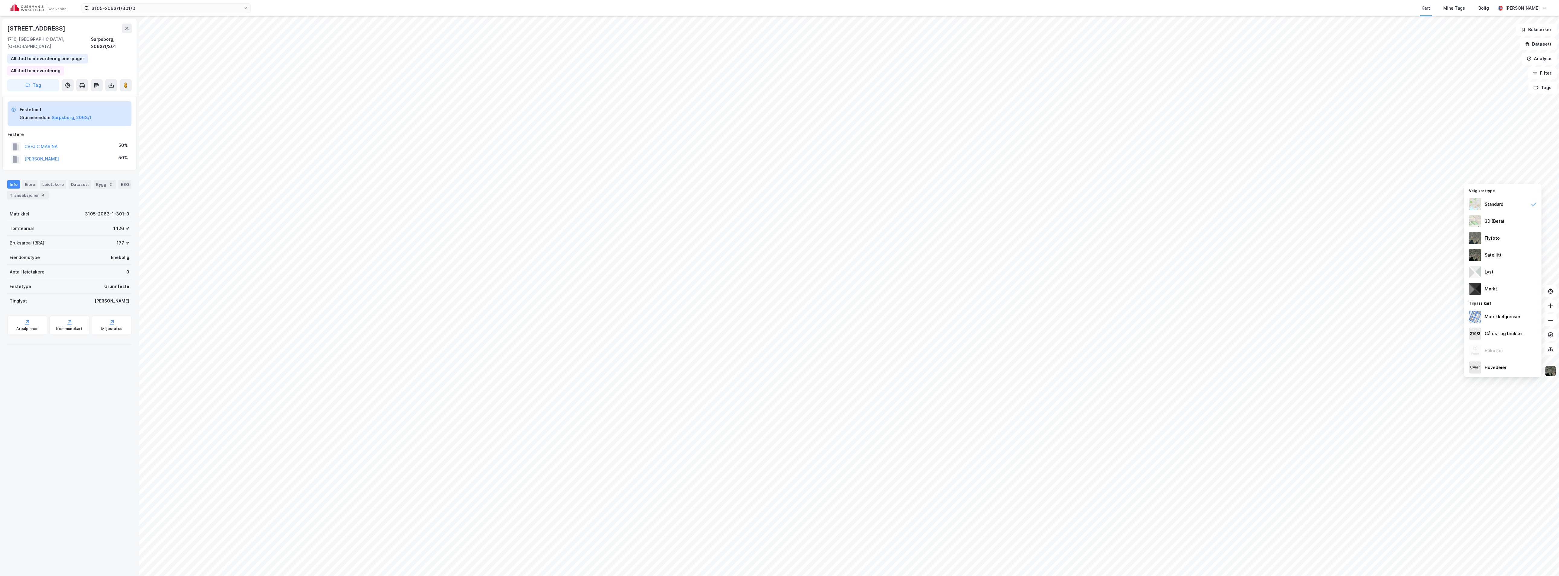  I want to click on div: Antall leietakere, so click(27, 272).